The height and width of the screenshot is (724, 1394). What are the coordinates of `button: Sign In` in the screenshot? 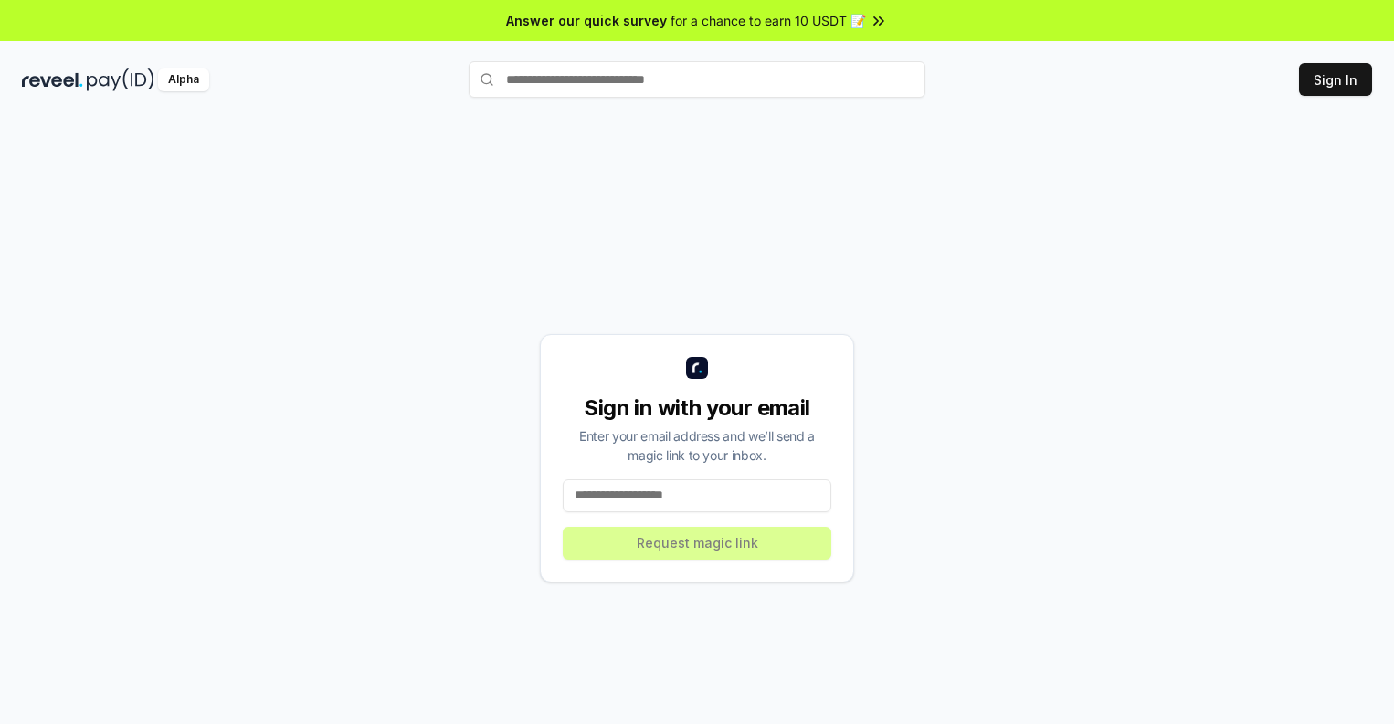 It's located at (1335, 79).